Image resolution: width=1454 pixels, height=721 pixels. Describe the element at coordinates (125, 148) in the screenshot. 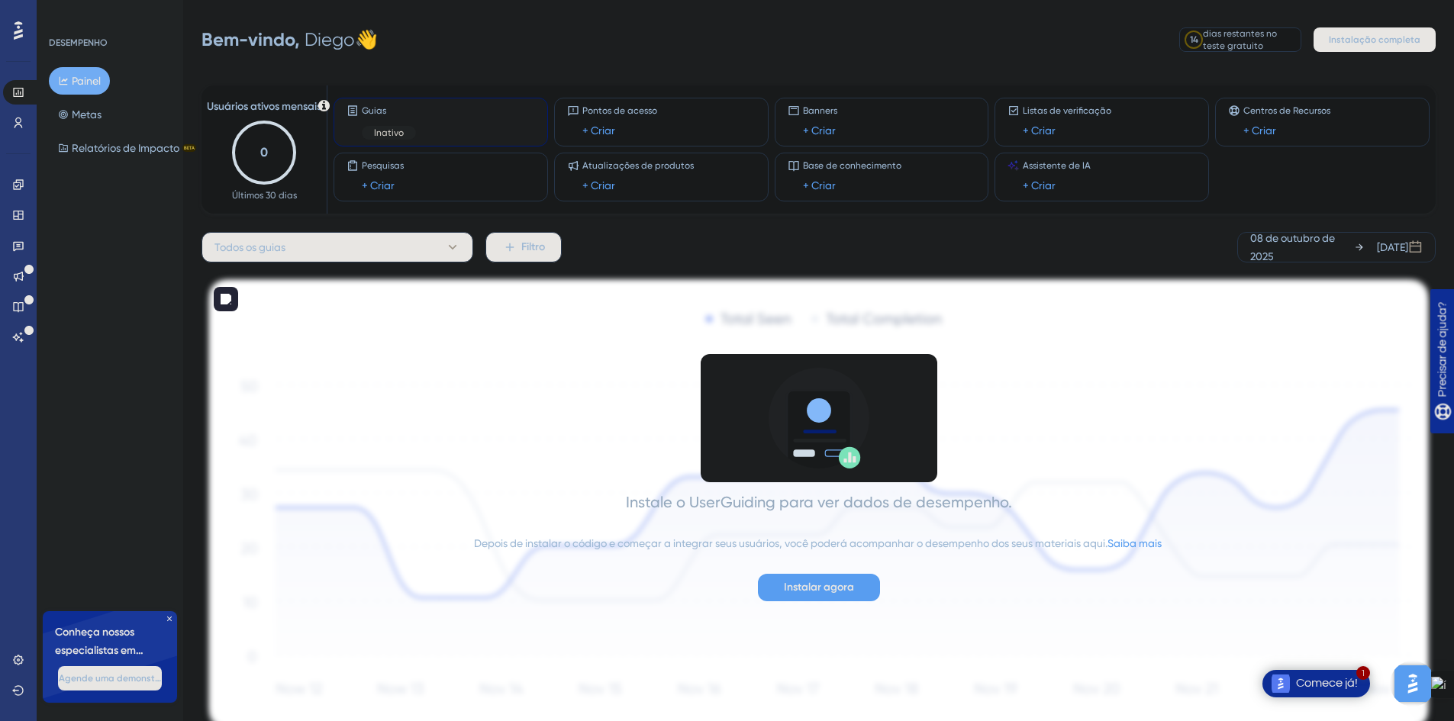

I see `font: Relatórios de Impacto` at that location.